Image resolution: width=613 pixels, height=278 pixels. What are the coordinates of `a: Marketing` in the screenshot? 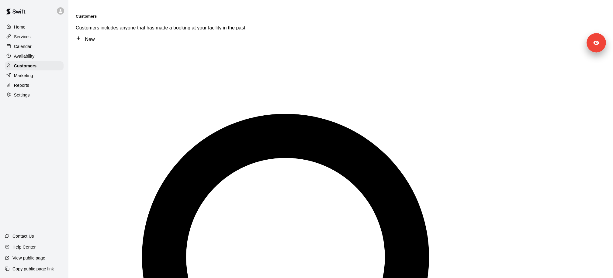 It's located at (34, 76).